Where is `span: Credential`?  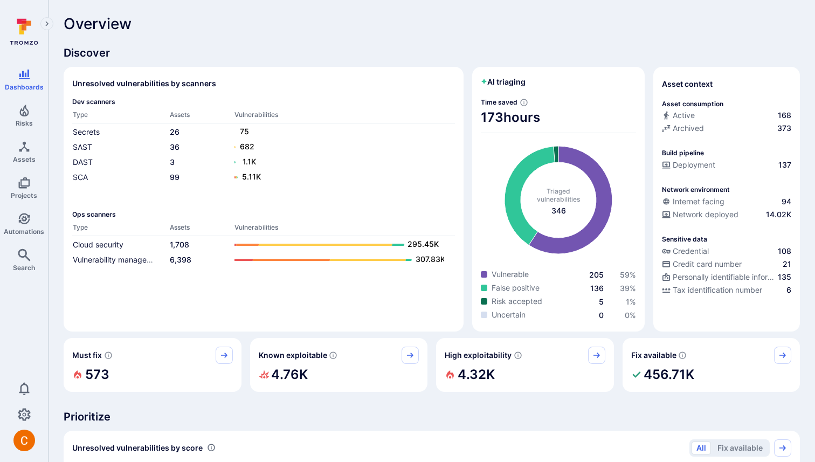
span: Credential is located at coordinates (690, 251).